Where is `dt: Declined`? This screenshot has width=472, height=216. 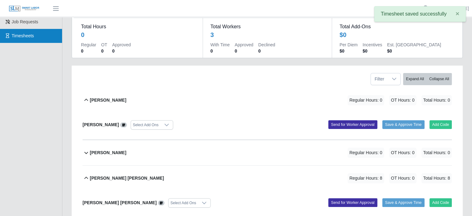 dt: Declined is located at coordinates (267, 45).